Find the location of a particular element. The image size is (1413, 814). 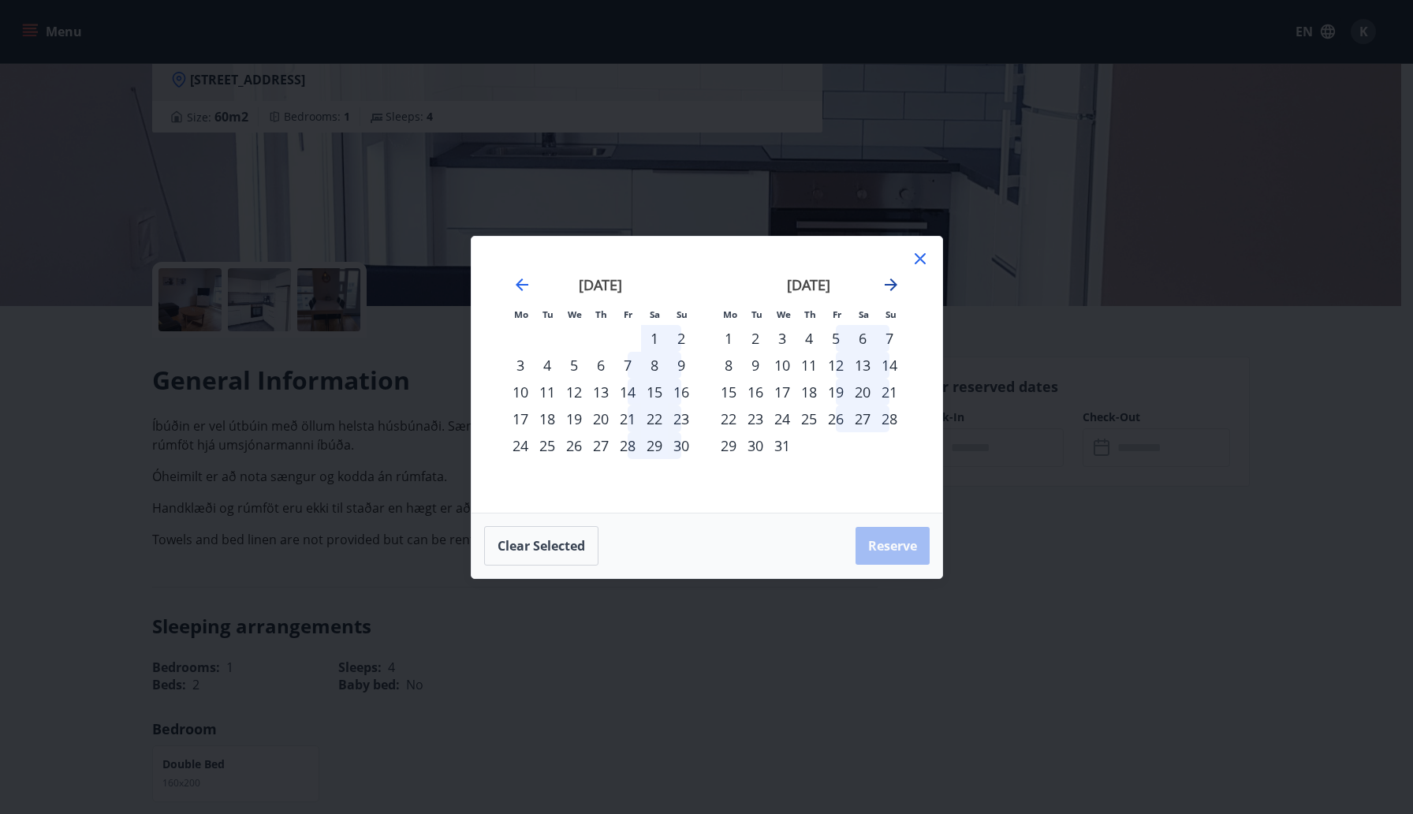

div: Calendar is located at coordinates (707, 375).